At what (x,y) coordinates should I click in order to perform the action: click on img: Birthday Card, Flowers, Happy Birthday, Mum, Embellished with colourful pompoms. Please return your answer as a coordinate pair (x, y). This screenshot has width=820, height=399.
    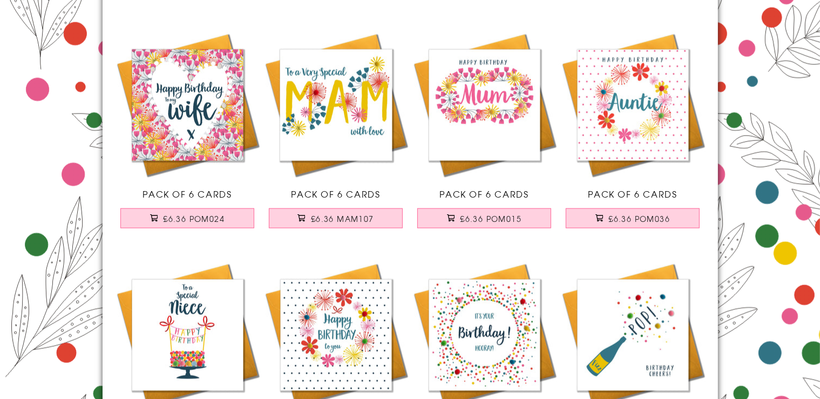
    Looking at the image, I should click on (484, 105).